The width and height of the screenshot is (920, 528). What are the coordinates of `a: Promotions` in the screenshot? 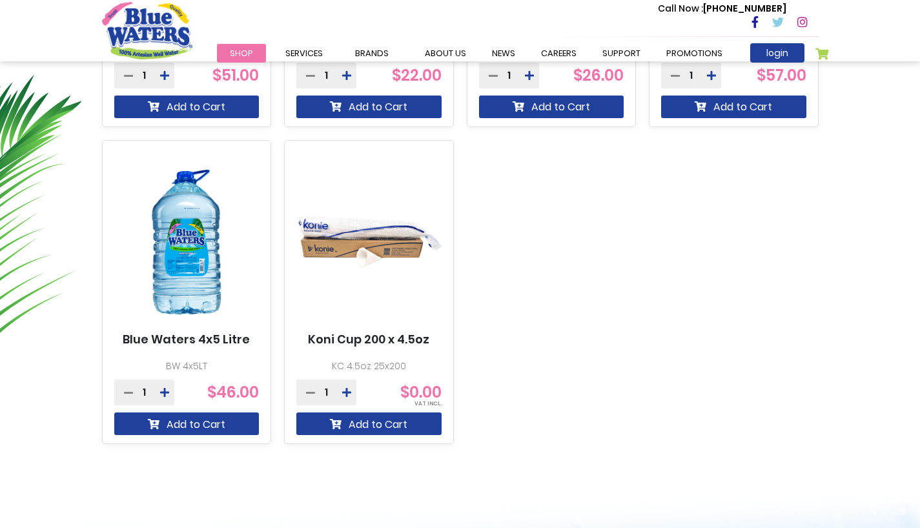 It's located at (694, 53).